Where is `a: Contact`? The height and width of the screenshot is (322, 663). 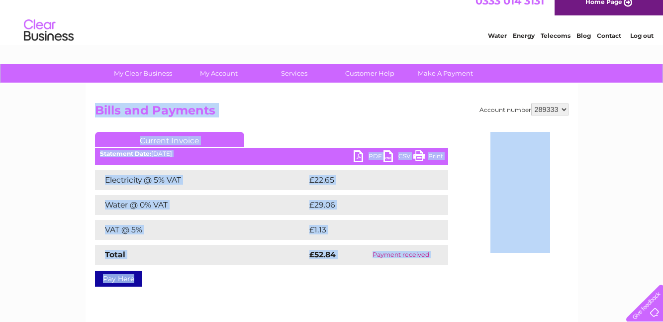
a: Contact is located at coordinates (609, 46).